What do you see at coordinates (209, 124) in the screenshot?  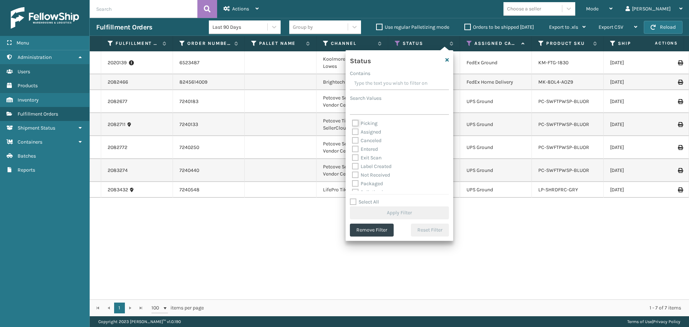 I see `td: 7240133` at bounding box center [209, 124].